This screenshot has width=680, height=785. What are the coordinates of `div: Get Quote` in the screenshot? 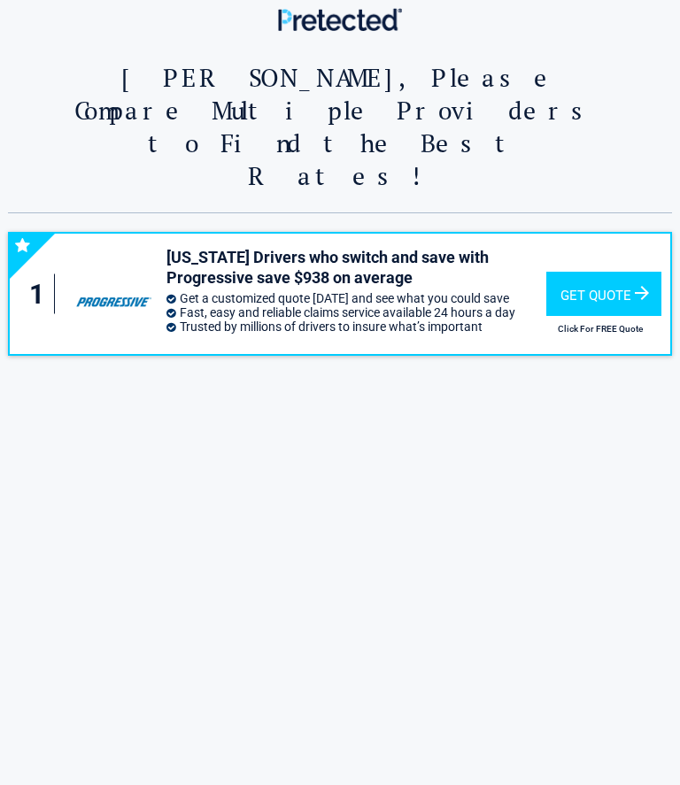 It's located at (604, 294).